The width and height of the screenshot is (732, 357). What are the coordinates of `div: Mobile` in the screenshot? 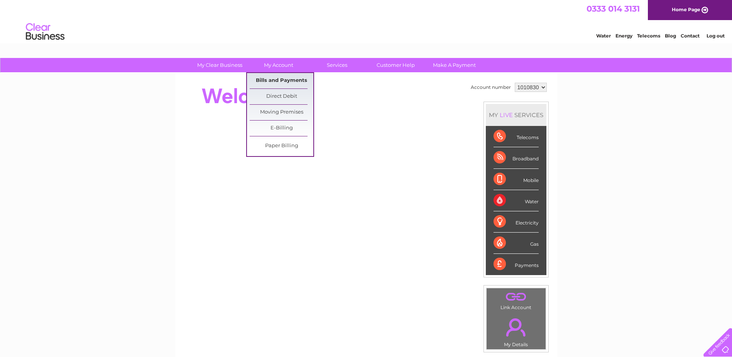 It's located at (516, 179).